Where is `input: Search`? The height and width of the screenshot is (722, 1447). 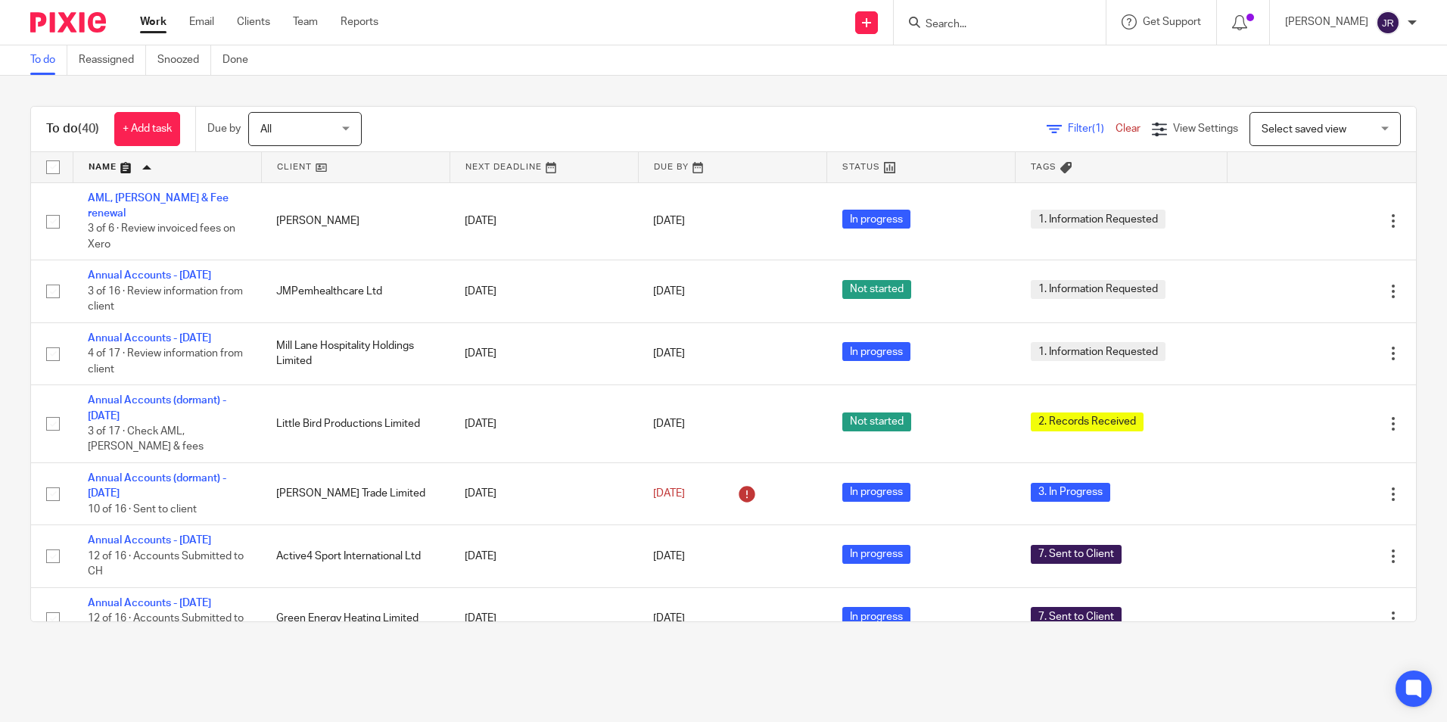 input: Search is located at coordinates (992, 25).